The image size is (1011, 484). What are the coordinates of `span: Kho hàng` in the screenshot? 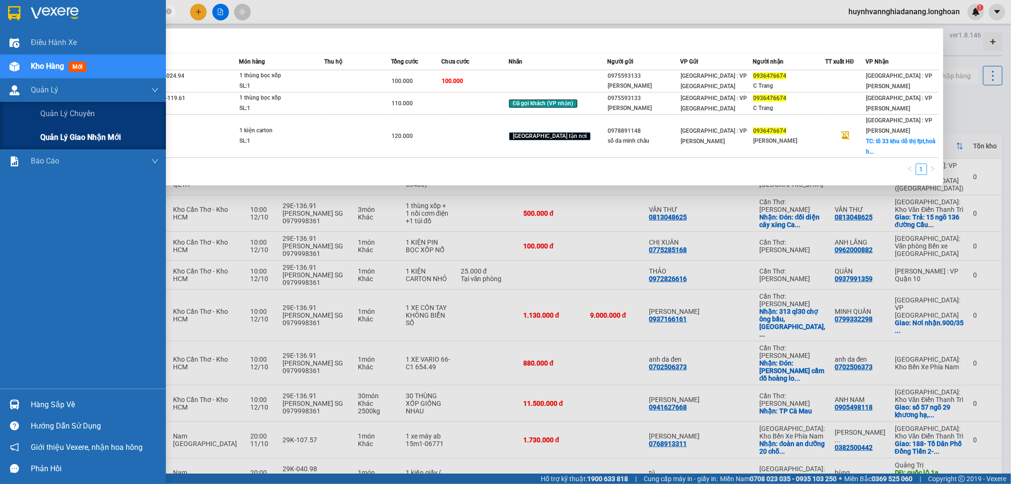 It's located at (47, 66).